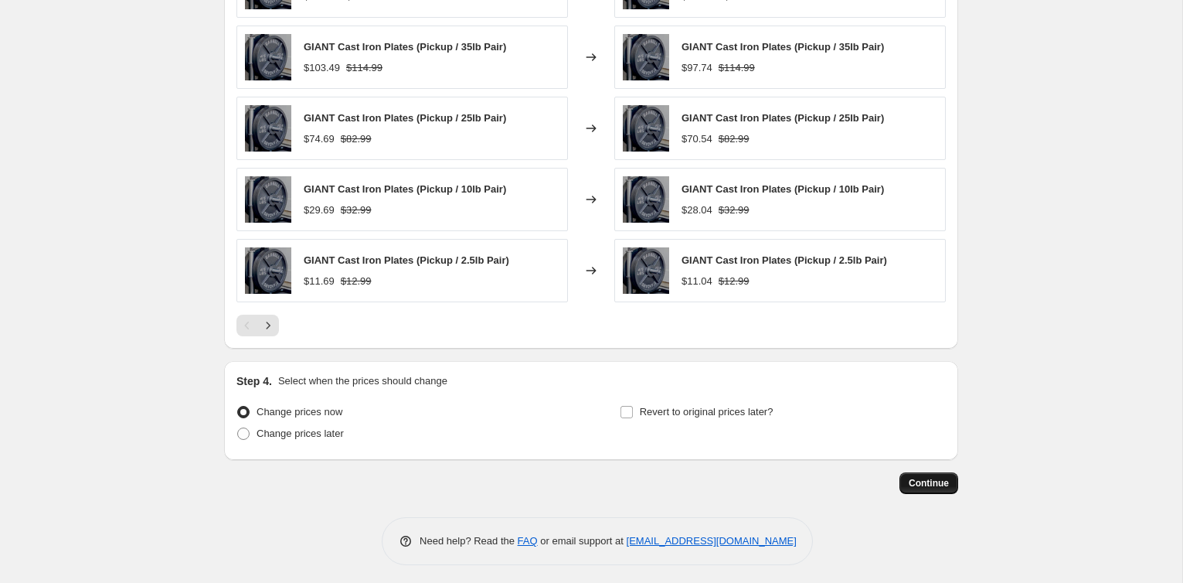 This screenshot has height=583, width=1183. Describe the element at coordinates (319, 281) in the screenshot. I see `div: $11.69` at that location.